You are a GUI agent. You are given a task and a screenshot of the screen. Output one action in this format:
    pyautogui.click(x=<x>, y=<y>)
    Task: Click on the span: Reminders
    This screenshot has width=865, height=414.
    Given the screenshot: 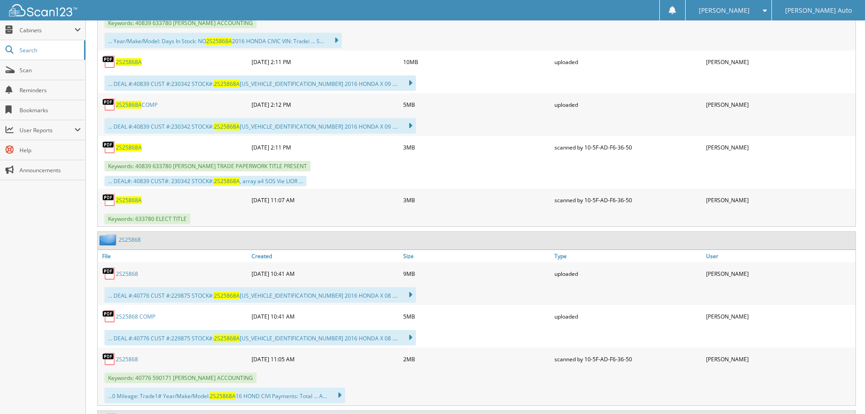 What is the action you would take?
    pyautogui.click(x=50, y=90)
    